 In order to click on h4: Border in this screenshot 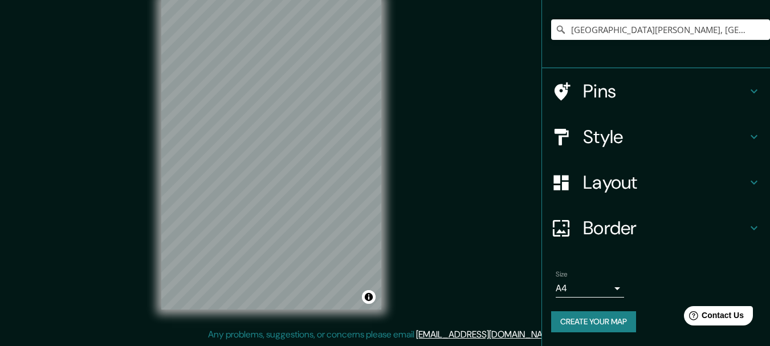, I will do `click(665, 228)`.